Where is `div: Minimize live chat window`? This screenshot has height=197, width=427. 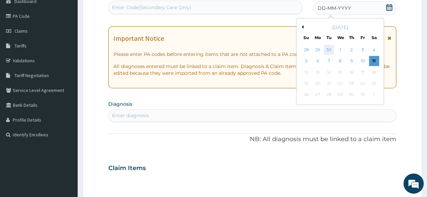 div: Minimize live chat window is located at coordinates (119, 11).